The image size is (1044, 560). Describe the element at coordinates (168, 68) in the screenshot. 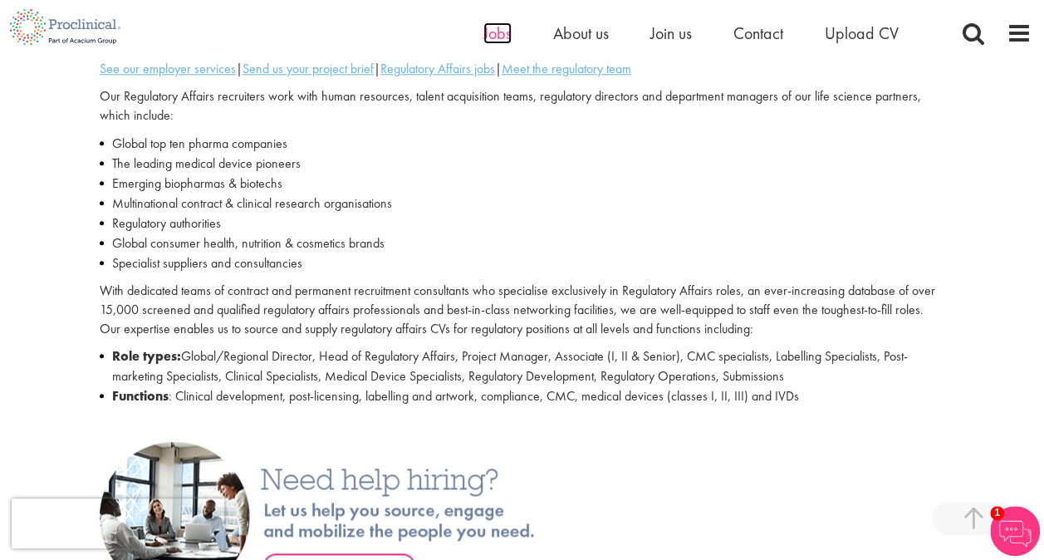

I see `u: See our employer services` at that location.